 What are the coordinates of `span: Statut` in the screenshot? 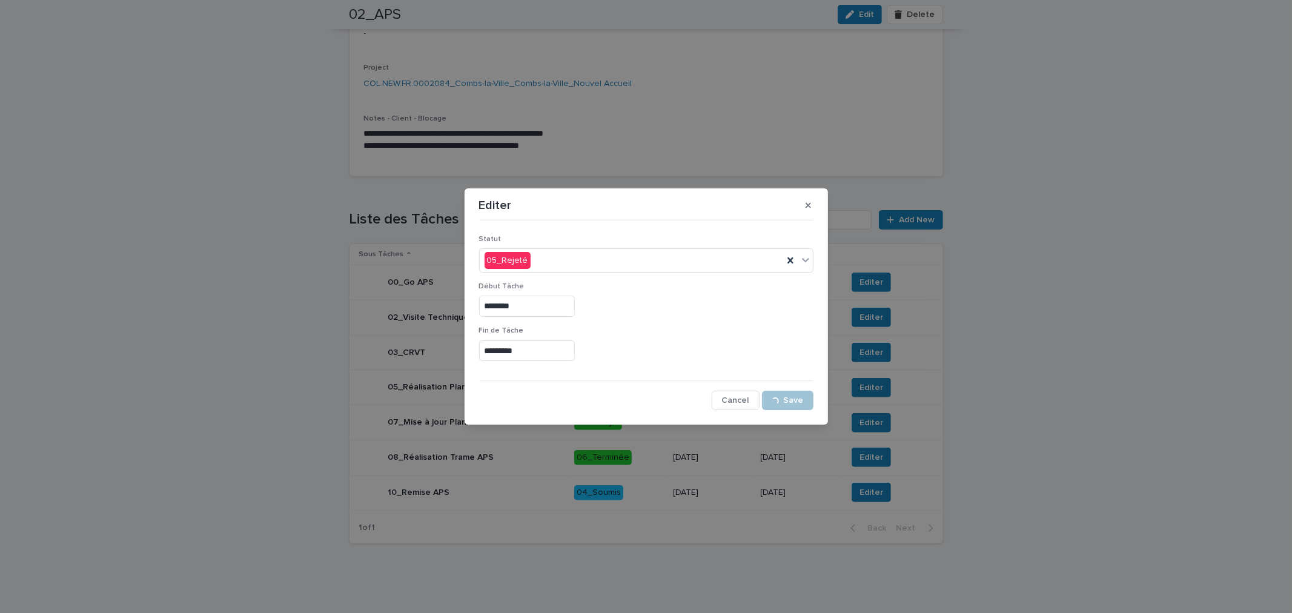 It's located at (490, 239).